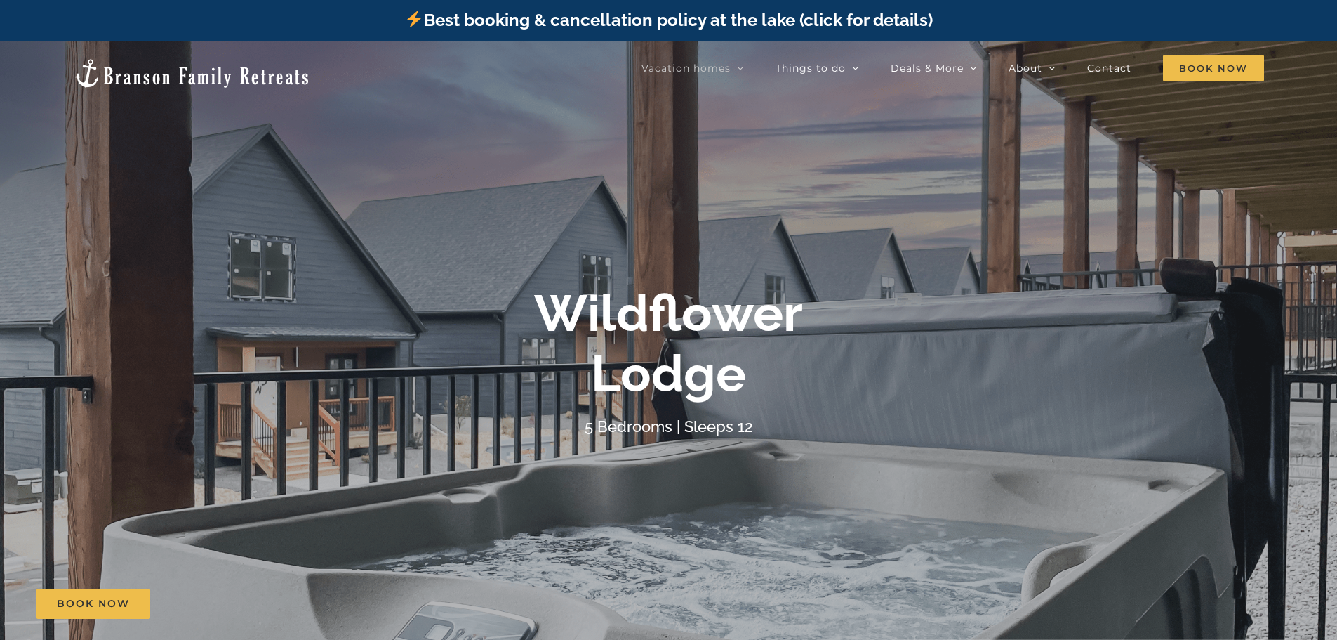 The width and height of the screenshot is (1337, 640). Describe the element at coordinates (669, 426) in the screenshot. I see `h4: 5 Bedrooms | Sleeps 12` at that location.